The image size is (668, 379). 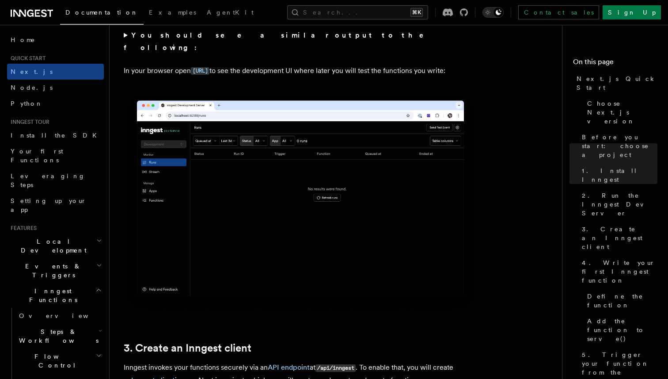 What do you see at coordinates (26, 58) in the screenshot?
I see `span: Quick start` at bounding box center [26, 58].